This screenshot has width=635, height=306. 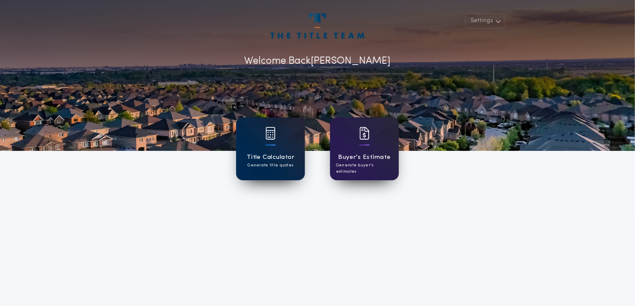 I want to click on img: account-logo, so click(x=318, y=26).